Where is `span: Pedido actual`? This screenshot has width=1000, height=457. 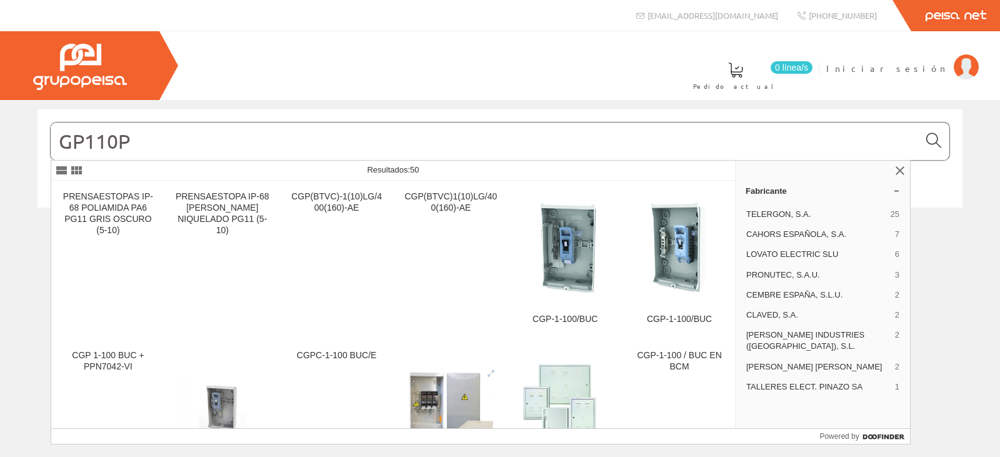
span: Pedido actual is located at coordinates (736, 86).